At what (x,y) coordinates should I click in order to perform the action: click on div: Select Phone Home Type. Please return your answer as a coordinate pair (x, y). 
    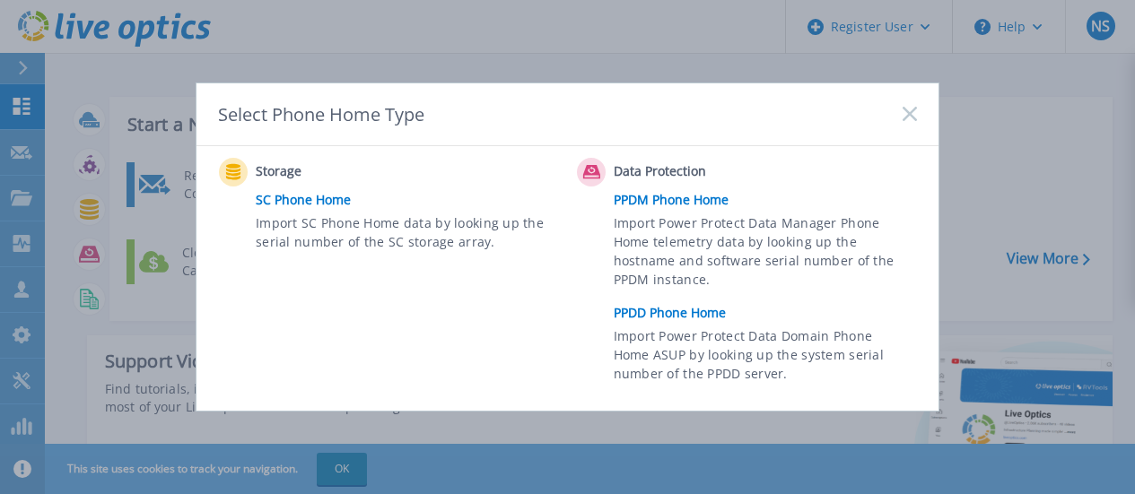
    Looking at the image, I should click on (322, 114).